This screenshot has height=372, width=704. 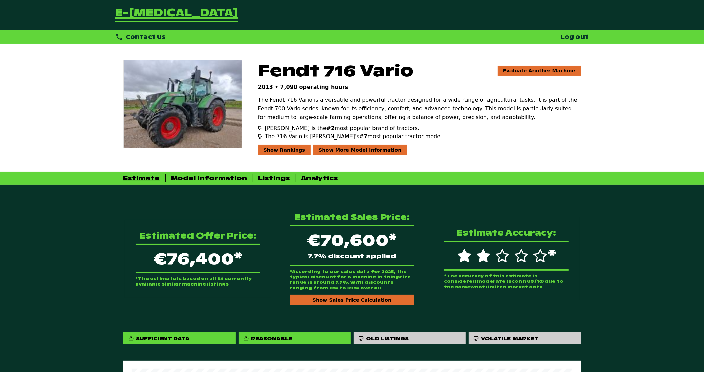 What do you see at coordinates (198, 282) in the screenshot?
I see `p: *The estimate is based on all 34 currently available similar machine listings` at bounding box center [198, 282].